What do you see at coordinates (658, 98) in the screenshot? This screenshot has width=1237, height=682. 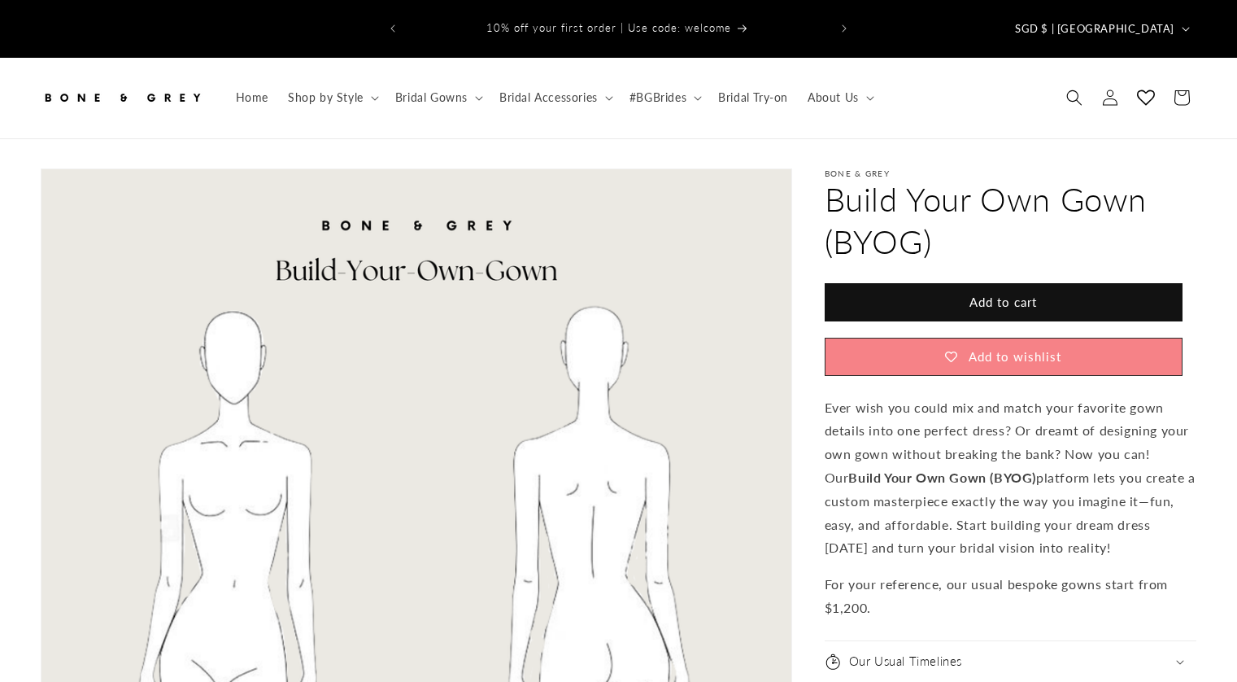 I see `span: #BGBrides` at bounding box center [658, 98].